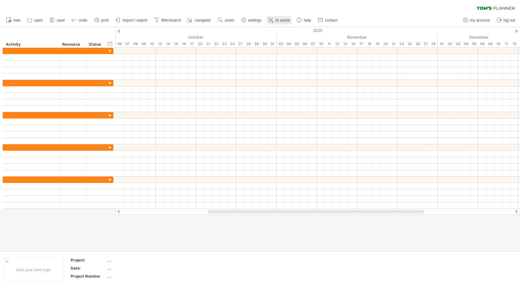 This screenshot has width=520, height=288. What do you see at coordinates (232, 44) in the screenshot?
I see `div: Friday, 24 October 2025` at bounding box center [232, 44].